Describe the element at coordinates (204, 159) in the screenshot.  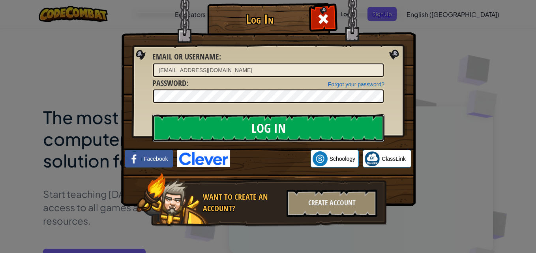
I see `img: clever-logo-blue.png` at that location.